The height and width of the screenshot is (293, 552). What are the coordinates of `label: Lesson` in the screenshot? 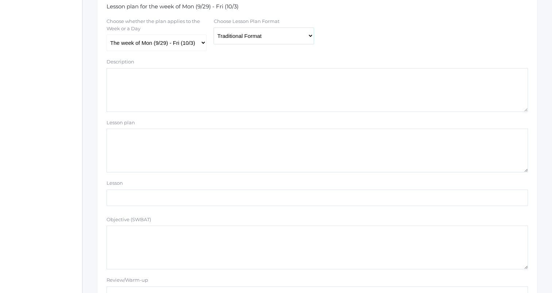 It's located at (114, 183).